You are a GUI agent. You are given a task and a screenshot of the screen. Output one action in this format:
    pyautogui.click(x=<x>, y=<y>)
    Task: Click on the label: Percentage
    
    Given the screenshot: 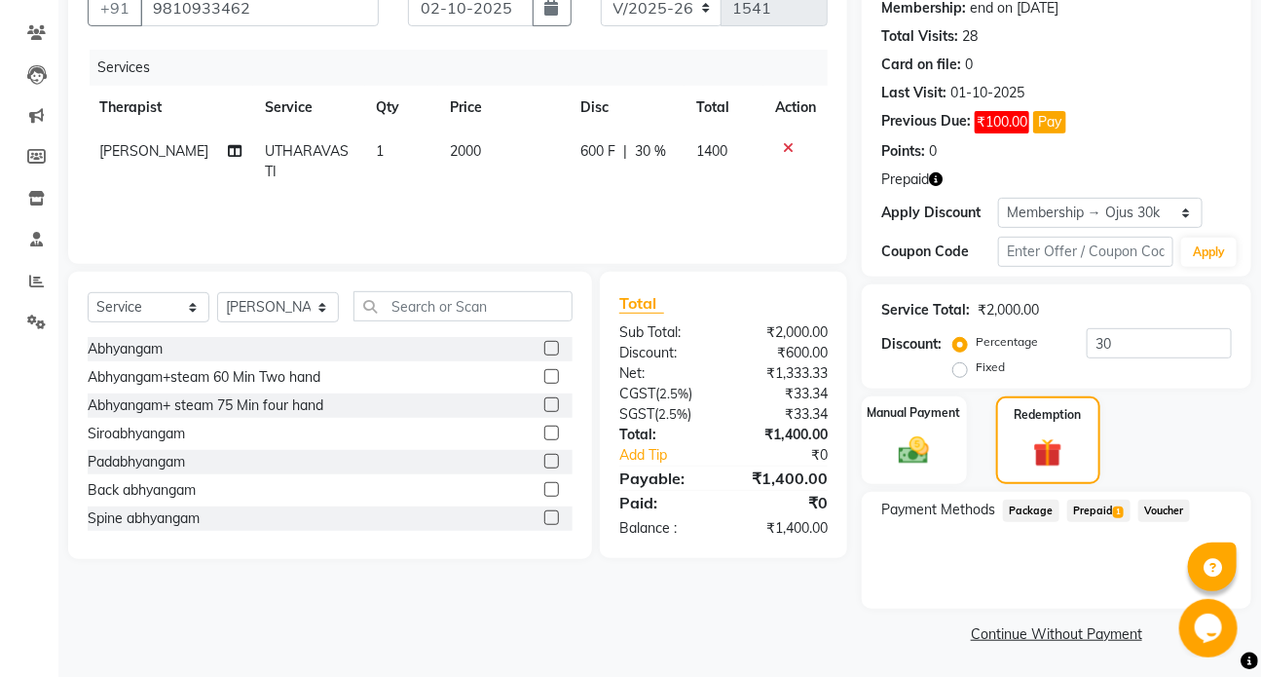 What is the action you would take?
    pyautogui.click(x=1007, y=342)
    